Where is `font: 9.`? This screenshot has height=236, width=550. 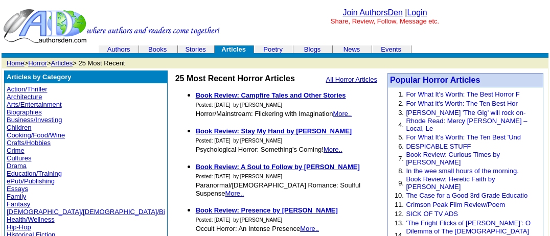 font: 9. is located at coordinates (400, 183).